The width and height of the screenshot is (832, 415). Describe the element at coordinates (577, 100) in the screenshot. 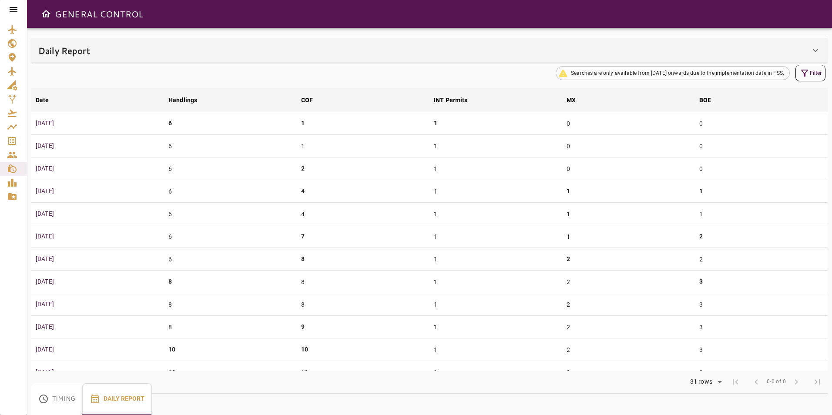

I see `span: MX` at that location.